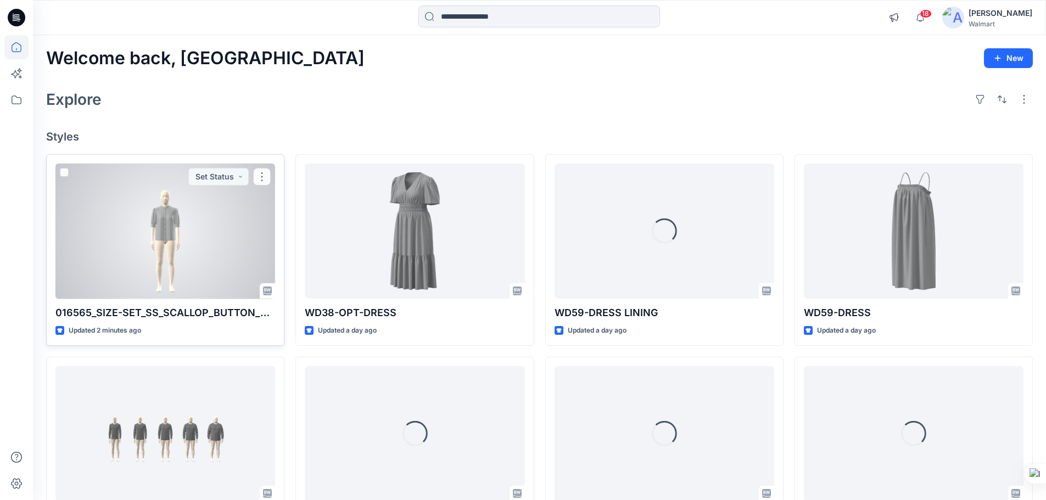  What do you see at coordinates (165, 313) in the screenshot?
I see `p: 016565_SIZE-SET_SS_SCALLOP_BUTTON_DOWN` at bounding box center [165, 313].